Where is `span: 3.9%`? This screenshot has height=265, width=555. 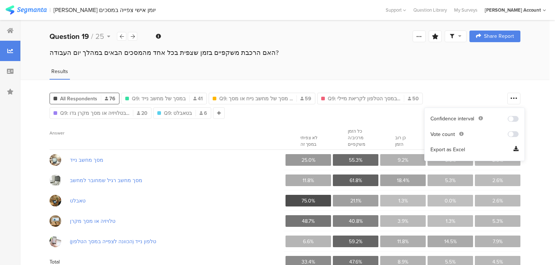 span: 3.9% is located at coordinates (403, 221).